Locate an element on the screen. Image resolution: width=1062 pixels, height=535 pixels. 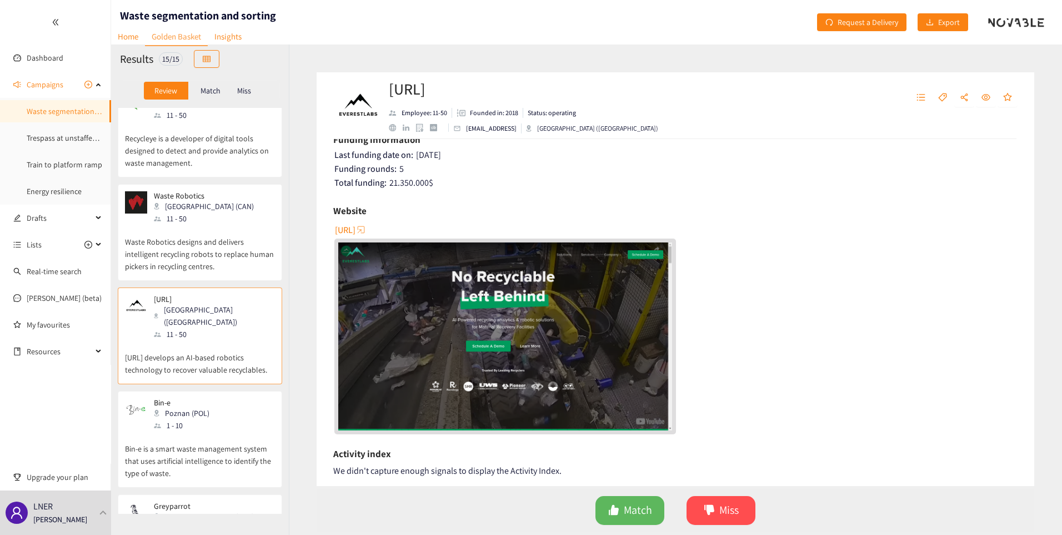
span: Request a Delivery is located at coordinates (868, 22).